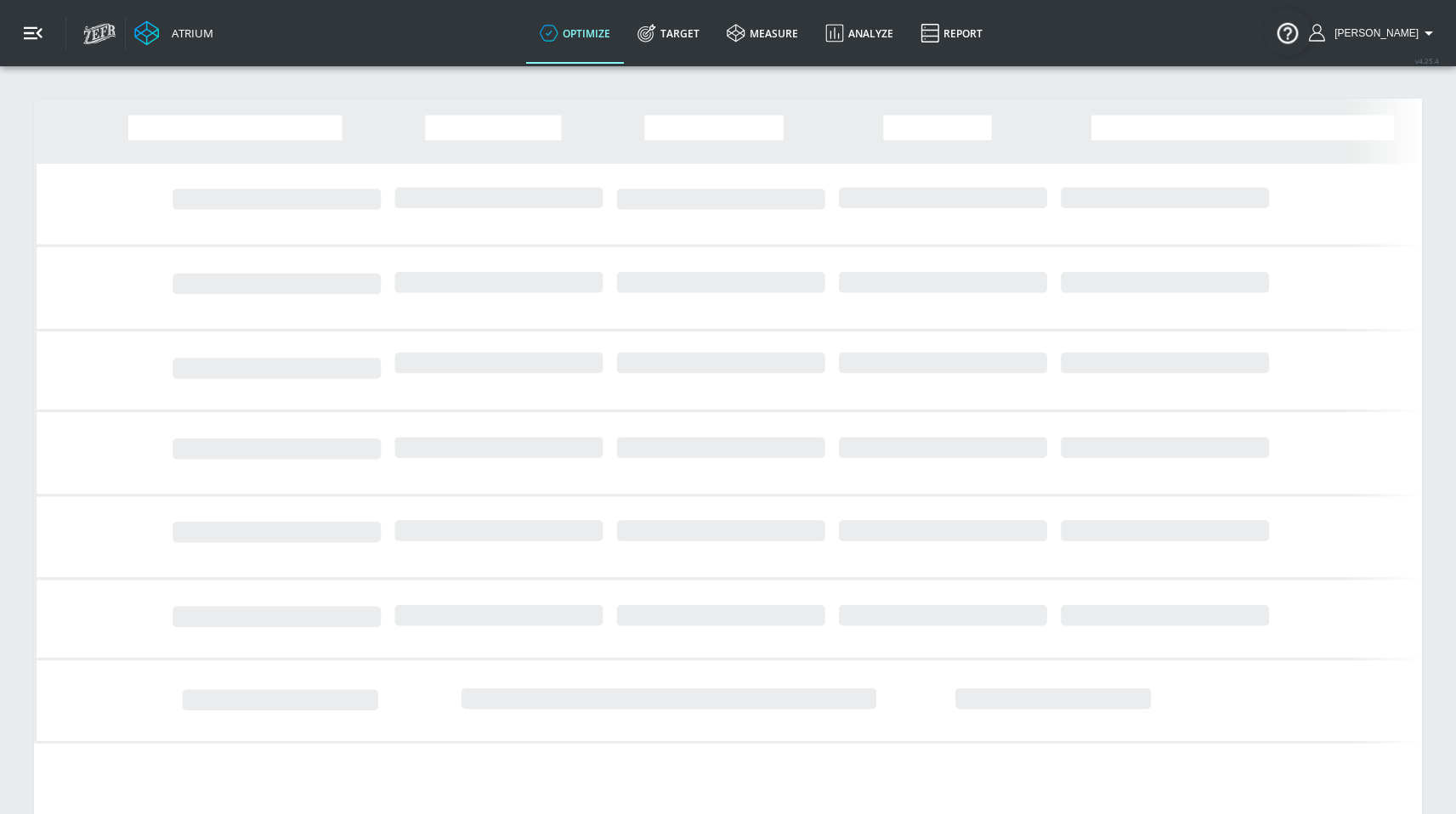 This screenshot has width=1456, height=814. What do you see at coordinates (1427, 60) in the screenshot?
I see `span: v 4.25.4` at bounding box center [1427, 60].